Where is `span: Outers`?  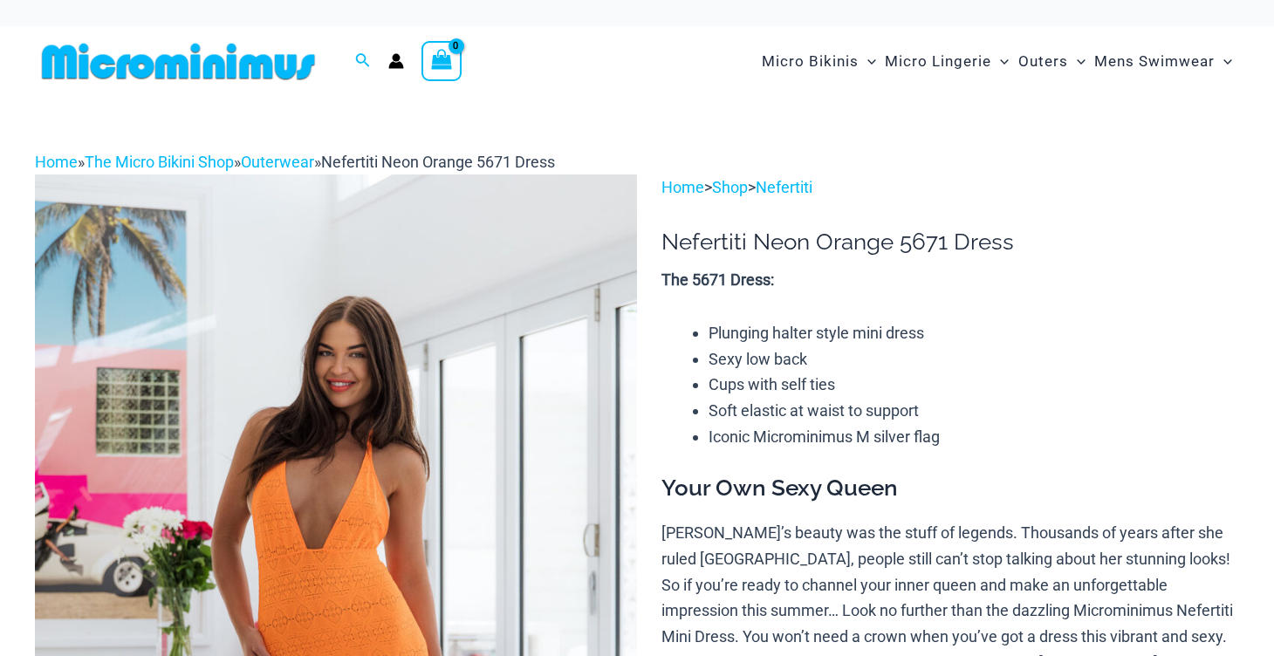 span: Outers is located at coordinates (1042, 61).